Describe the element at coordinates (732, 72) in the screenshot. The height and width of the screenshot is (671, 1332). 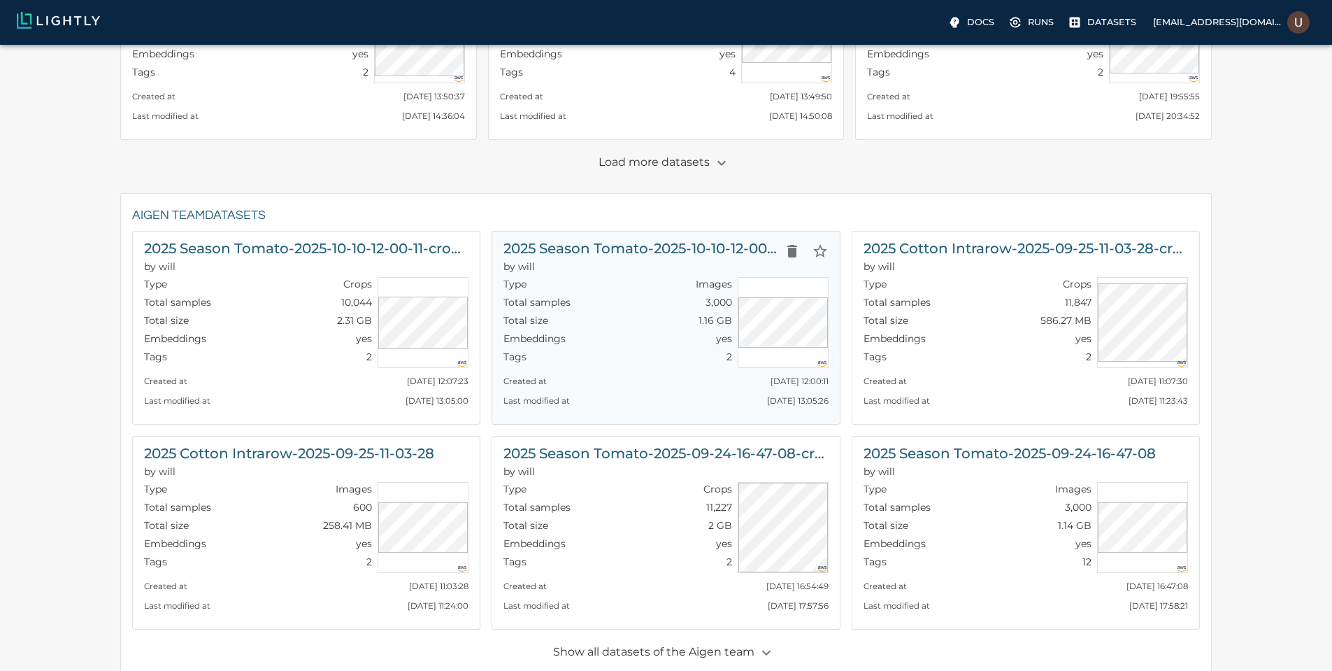
I see `p: 4` at that location.